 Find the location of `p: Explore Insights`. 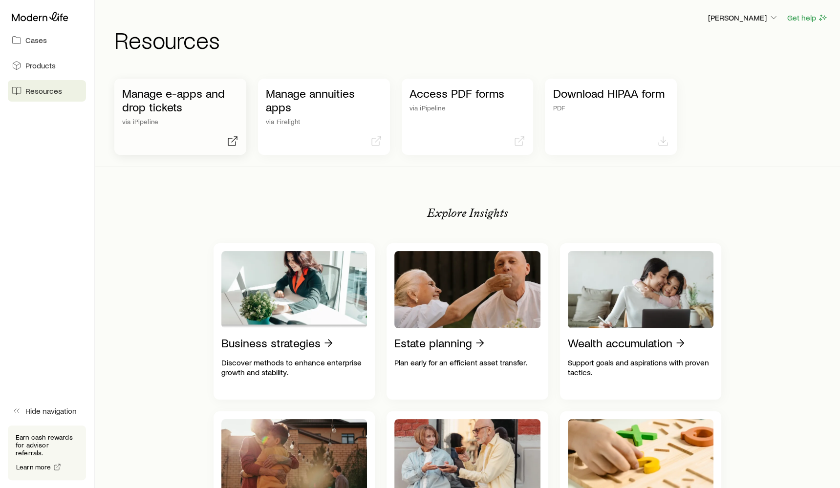

p: Explore Insights is located at coordinates (468, 213).